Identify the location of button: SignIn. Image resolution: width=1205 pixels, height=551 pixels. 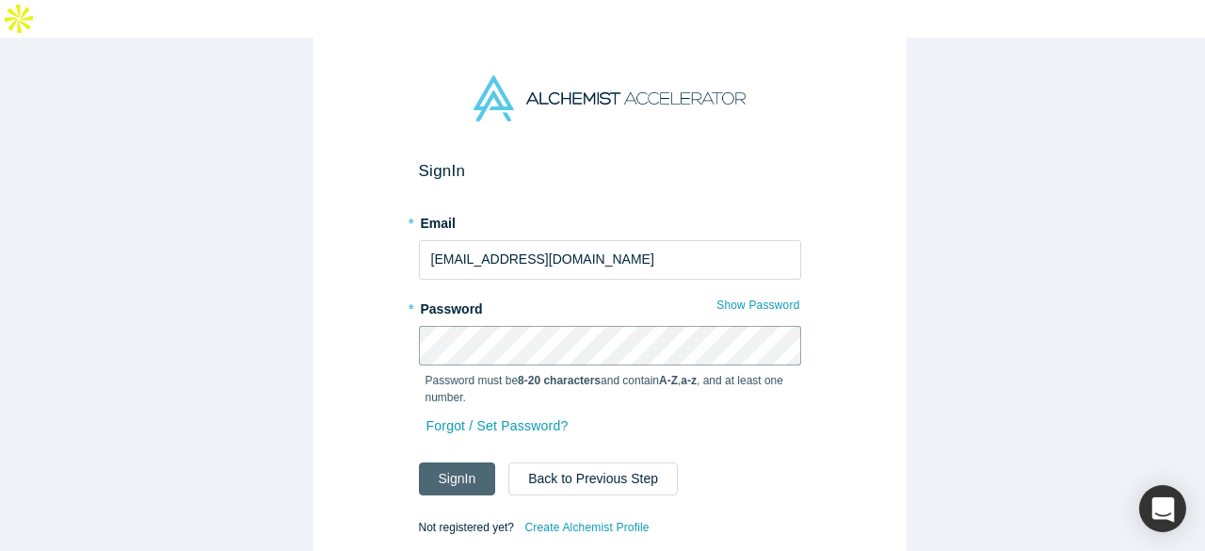
(458, 478).